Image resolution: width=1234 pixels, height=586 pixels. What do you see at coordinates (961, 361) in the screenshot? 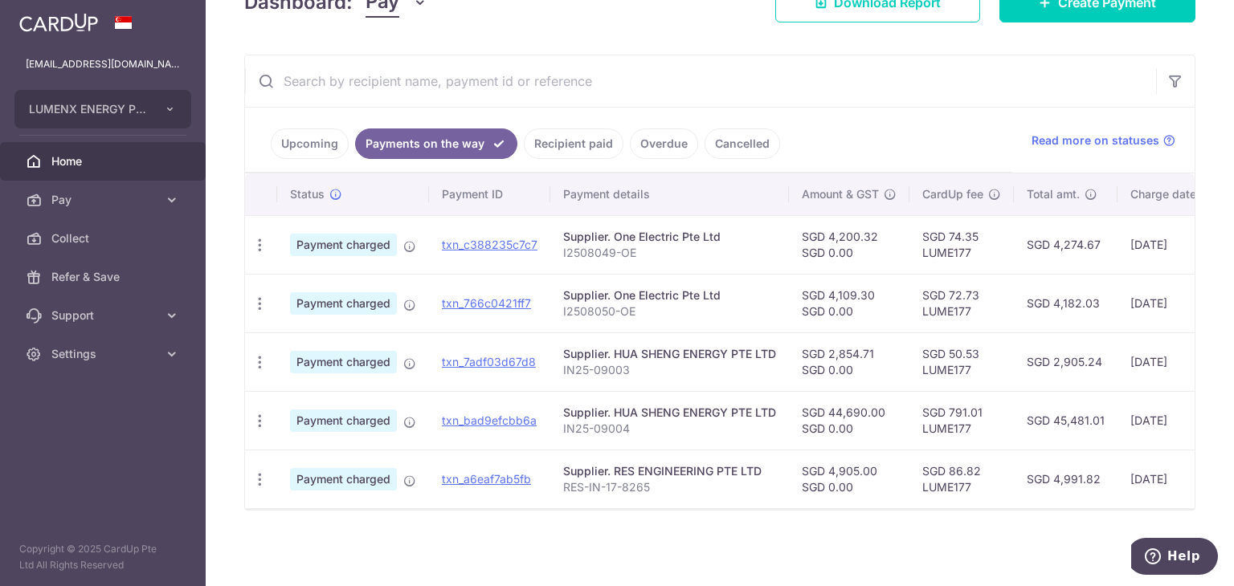
I see `td: SGD 50.53 LUME177` at bounding box center [961, 361].